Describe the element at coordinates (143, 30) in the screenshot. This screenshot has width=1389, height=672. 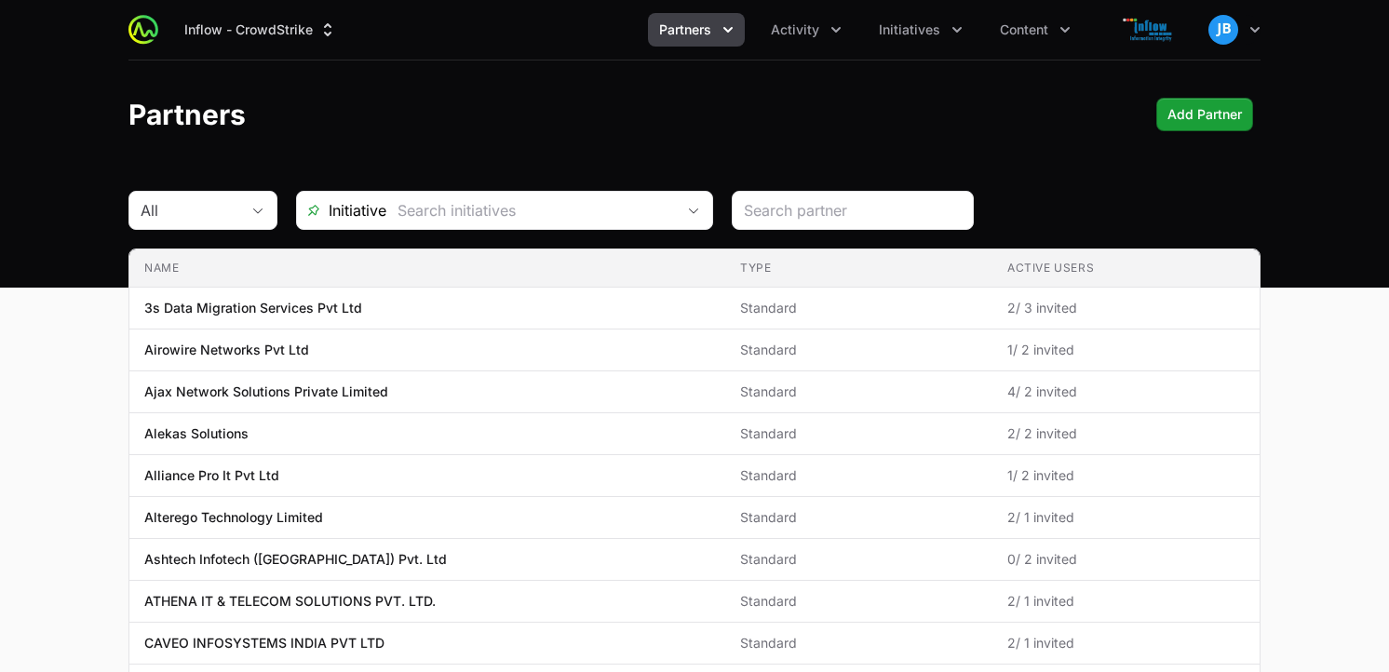
I see `img: ActivitySource` at that location.